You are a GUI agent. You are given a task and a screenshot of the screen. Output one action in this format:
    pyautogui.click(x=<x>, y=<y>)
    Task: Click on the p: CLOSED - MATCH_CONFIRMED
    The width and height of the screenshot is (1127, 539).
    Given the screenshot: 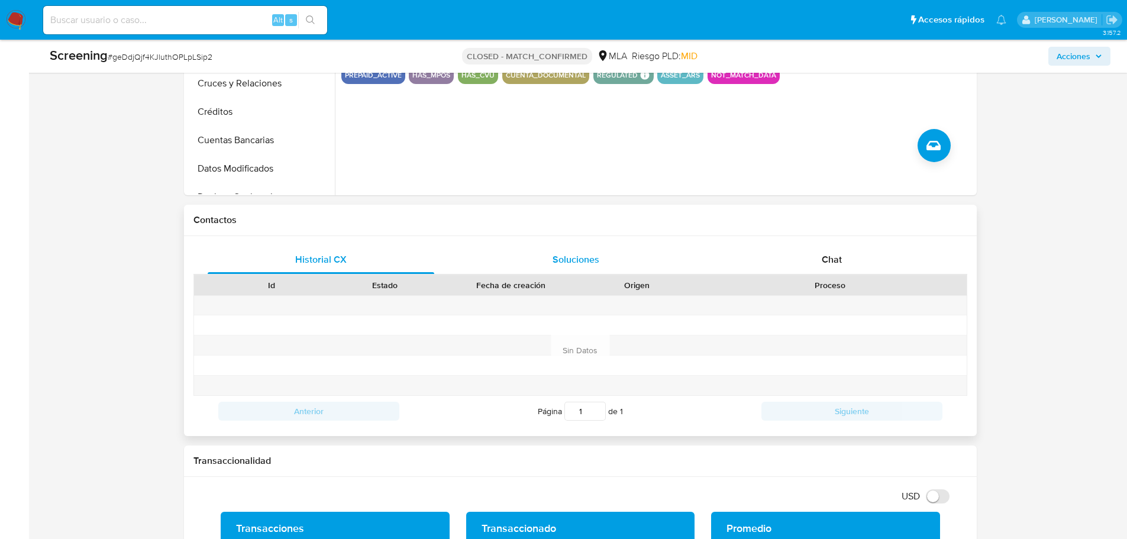 What is the action you would take?
    pyautogui.click(x=527, y=56)
    